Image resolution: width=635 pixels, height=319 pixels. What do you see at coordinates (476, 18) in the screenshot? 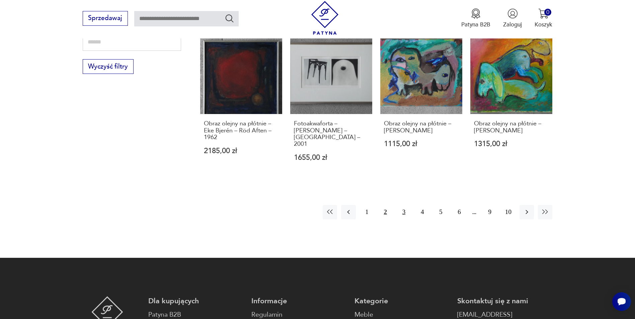
I see `a: Ikona medaluPatyna B2B` at bounding box center [476, 18].